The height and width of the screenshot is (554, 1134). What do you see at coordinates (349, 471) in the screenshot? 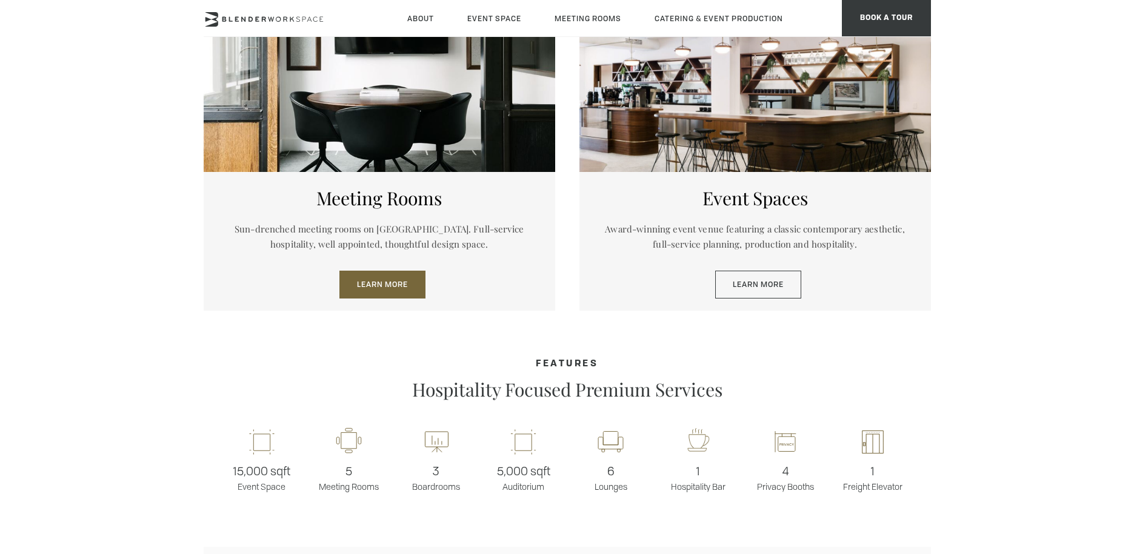
I see `span: 5` at bounding box center [349, 471].